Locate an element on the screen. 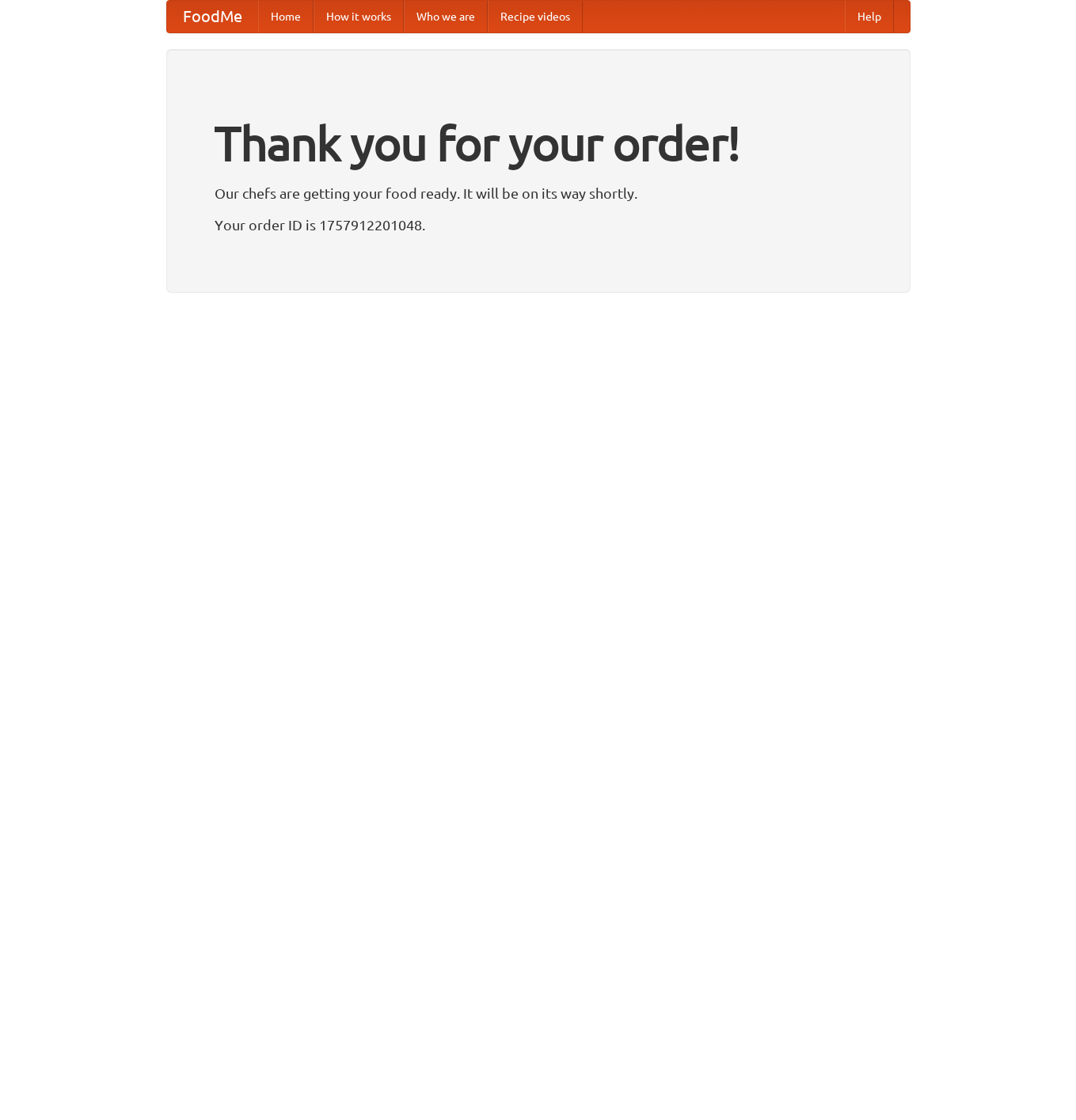 This screenshot has width=1076, height=1120. a: How it works is located at coordinates (359, 17).